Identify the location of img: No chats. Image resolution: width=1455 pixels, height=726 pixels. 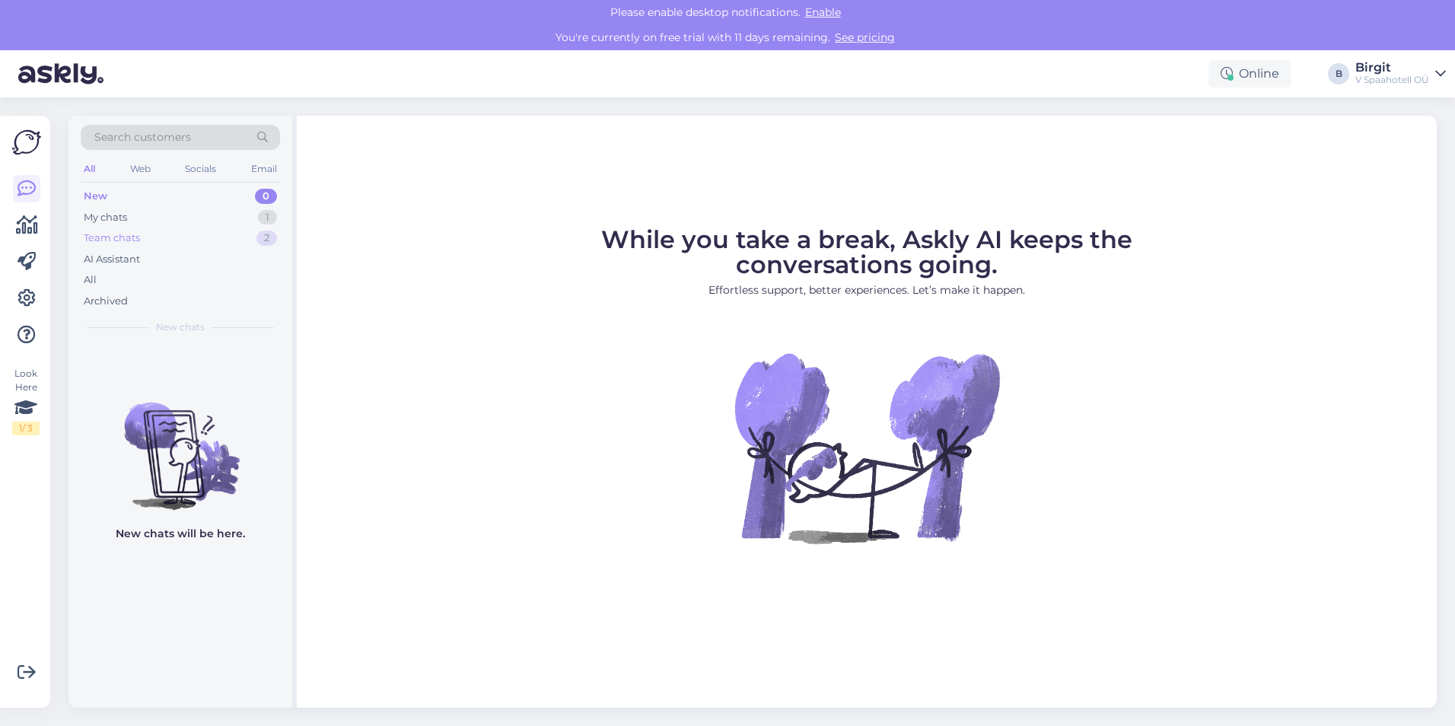
(180, 444).